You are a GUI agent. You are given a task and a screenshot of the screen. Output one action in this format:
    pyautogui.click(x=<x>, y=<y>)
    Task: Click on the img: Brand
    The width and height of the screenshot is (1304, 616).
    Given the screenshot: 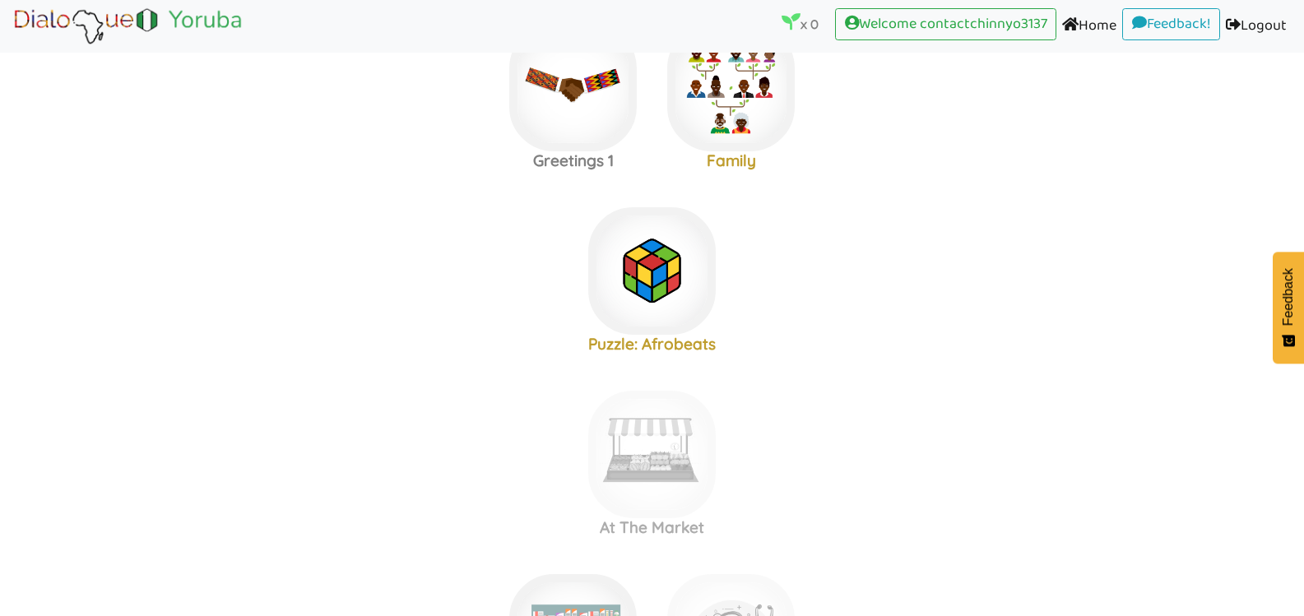 What is the action you would take?
    pyautogui.click(x=127, y=26)
    